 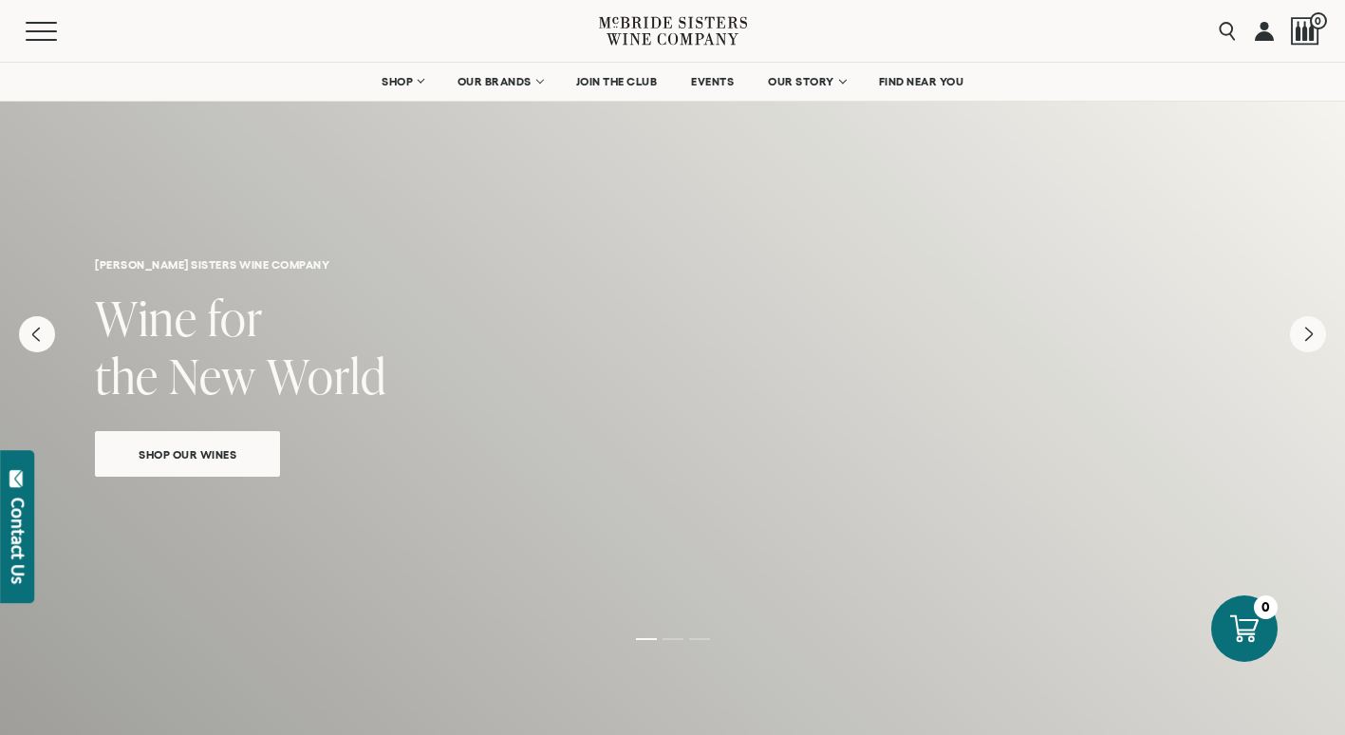 What do you see at coordinates (187, 454) in the screenshot?
I see `span: Shop Our Wines` at bounding box center [187, 454].